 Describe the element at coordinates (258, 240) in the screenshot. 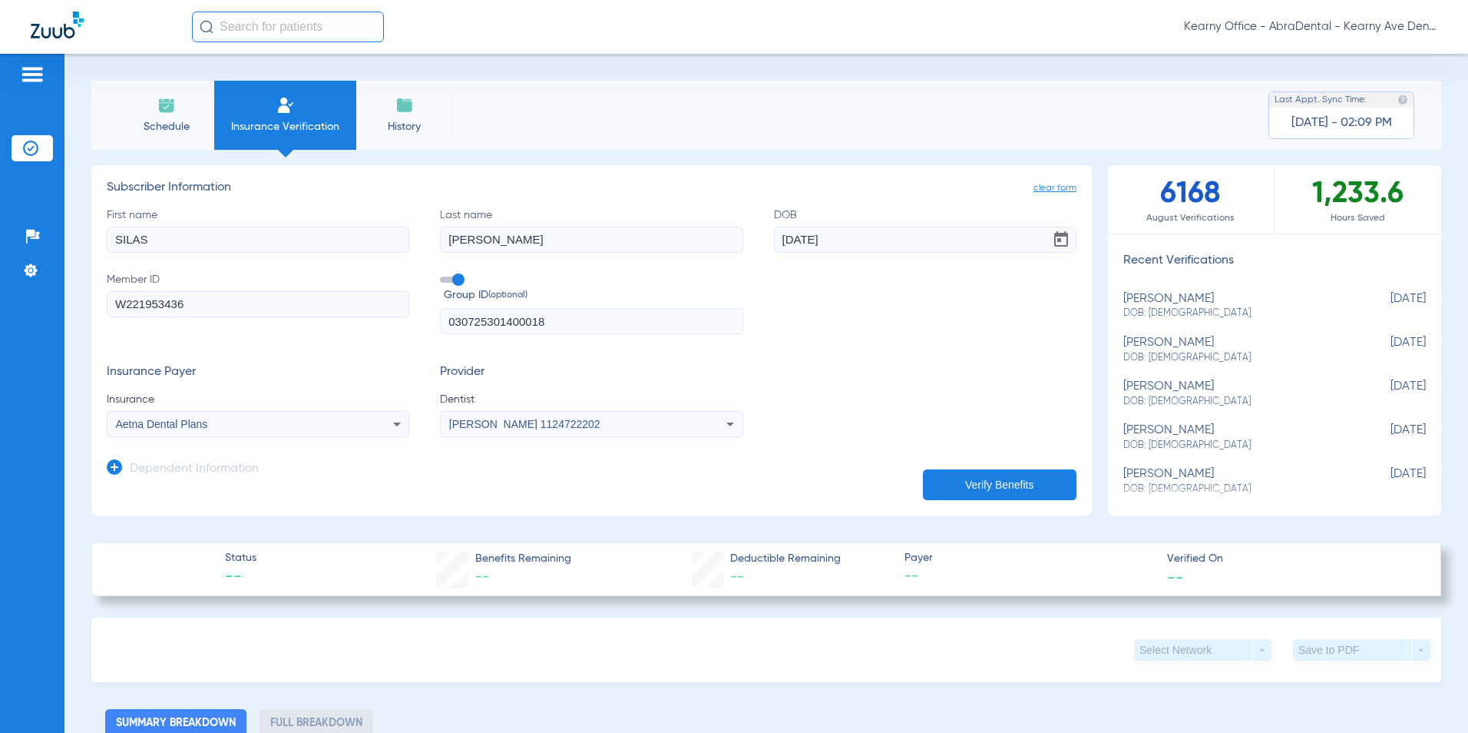

I see `input: First name` at that location.